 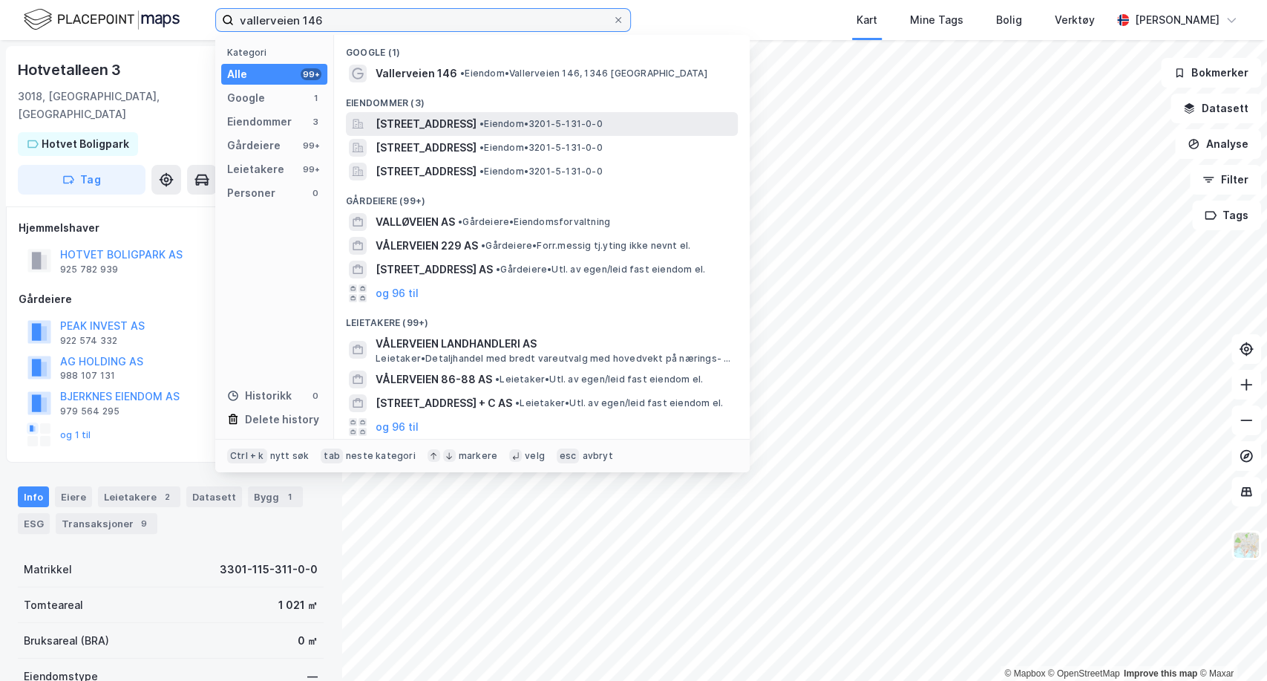 What do you see at coordinates (106, 523) in the screenshot?
I see `div: Transaksjoner` at bounding box center [106, 523].